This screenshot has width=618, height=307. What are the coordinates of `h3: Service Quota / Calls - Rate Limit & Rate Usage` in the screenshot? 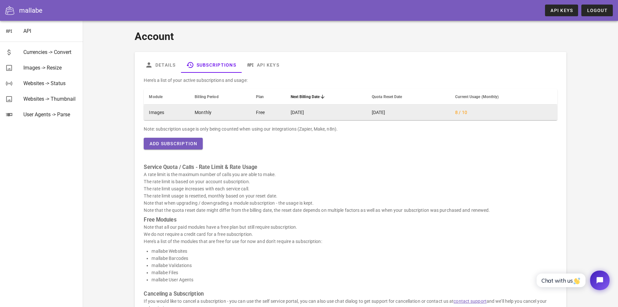 It's located at (350, 167).